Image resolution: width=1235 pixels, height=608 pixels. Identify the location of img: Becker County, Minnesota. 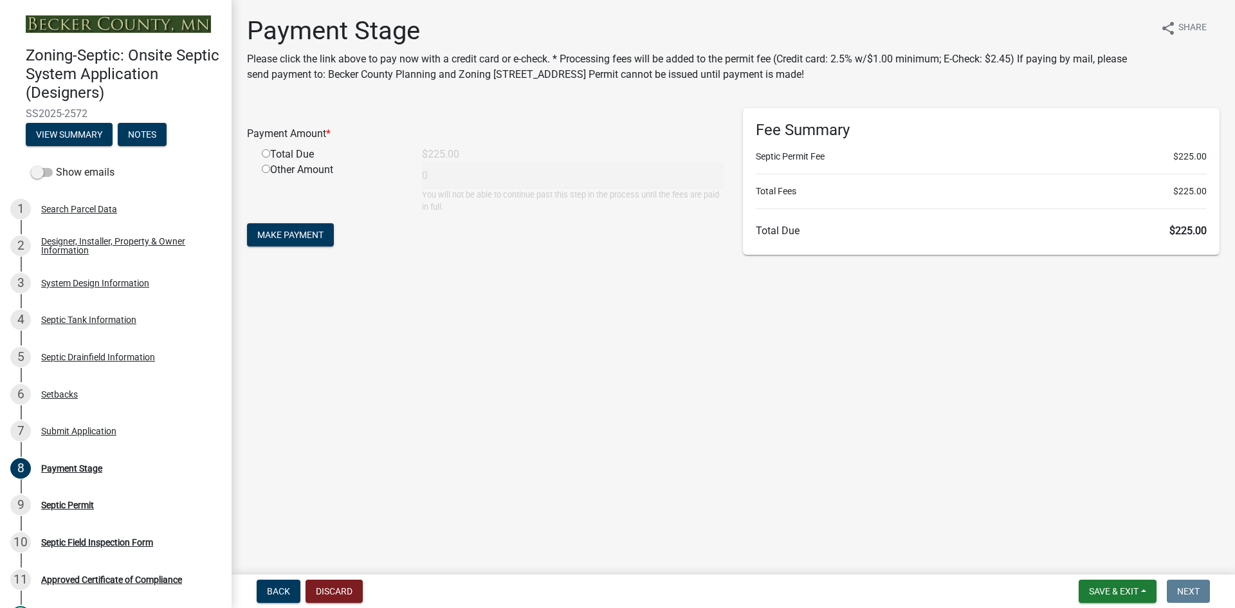
(118, 24).